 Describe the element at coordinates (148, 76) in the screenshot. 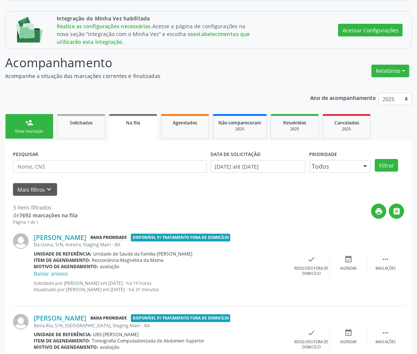

I see `p: Acompanhe a situação das marcações correntes e finalizadas` at that location.